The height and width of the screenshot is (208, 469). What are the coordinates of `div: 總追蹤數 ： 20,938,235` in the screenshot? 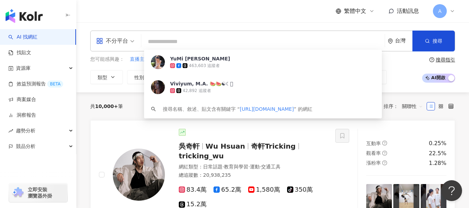 It's located at (253, 175).